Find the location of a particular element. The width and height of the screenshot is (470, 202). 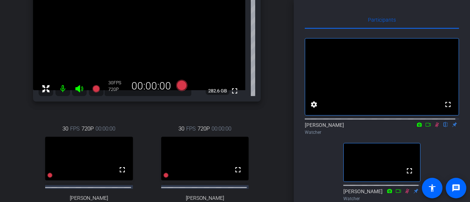

span: 282.6 GB is located at coordinates (217, 91).